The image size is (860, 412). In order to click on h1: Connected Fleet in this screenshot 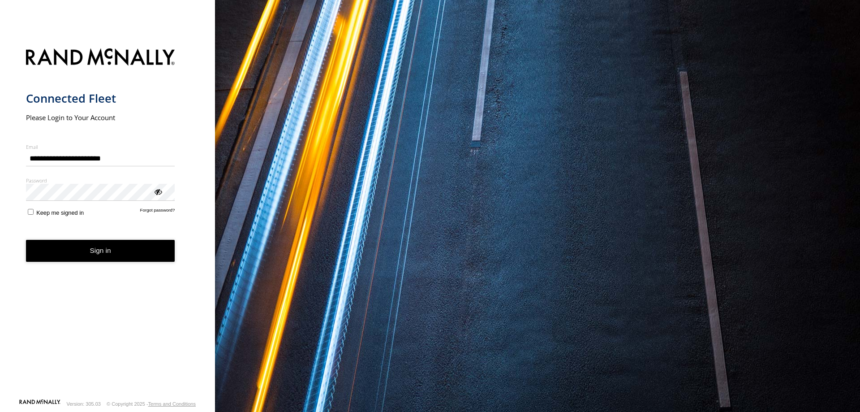, I will do `click(100, 98)`.